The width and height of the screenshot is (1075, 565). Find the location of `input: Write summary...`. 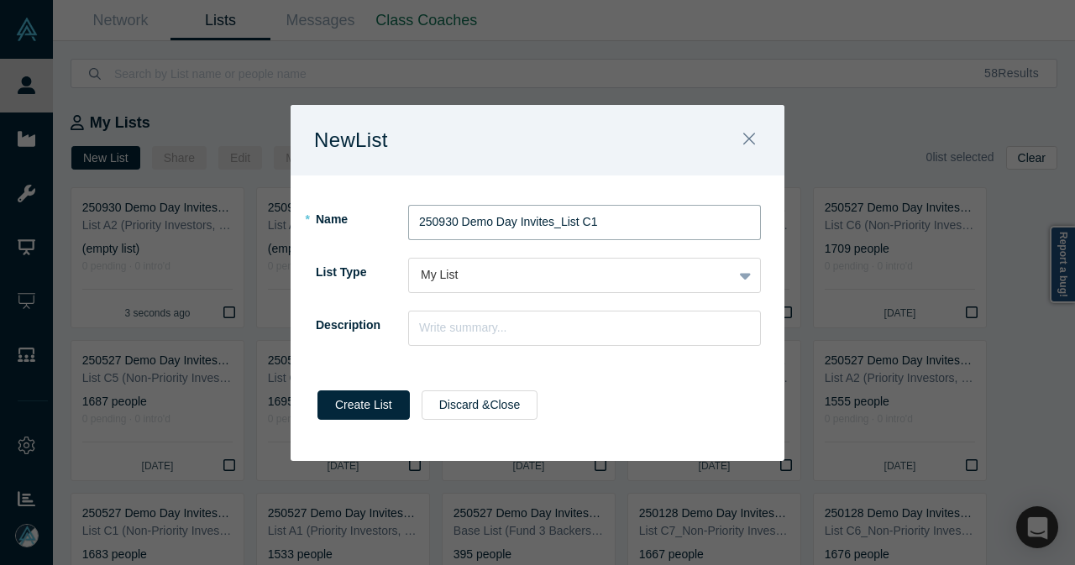

input: Write summary... is located at coordinates (584, 328).